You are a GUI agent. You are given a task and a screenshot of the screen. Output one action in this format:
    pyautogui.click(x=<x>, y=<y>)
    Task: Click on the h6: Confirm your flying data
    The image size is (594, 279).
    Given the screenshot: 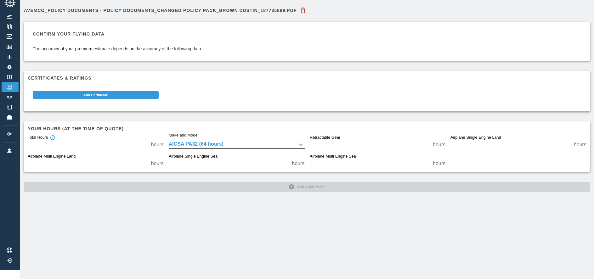 What is the action you would take?
    pyautogui.click(x=117, y=34)
    